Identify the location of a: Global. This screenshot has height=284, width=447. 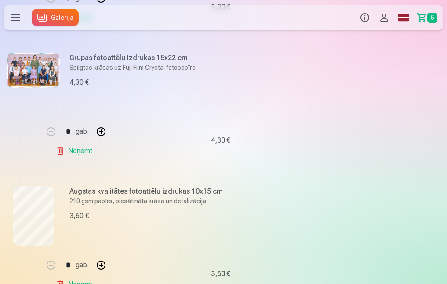
(403, 18).